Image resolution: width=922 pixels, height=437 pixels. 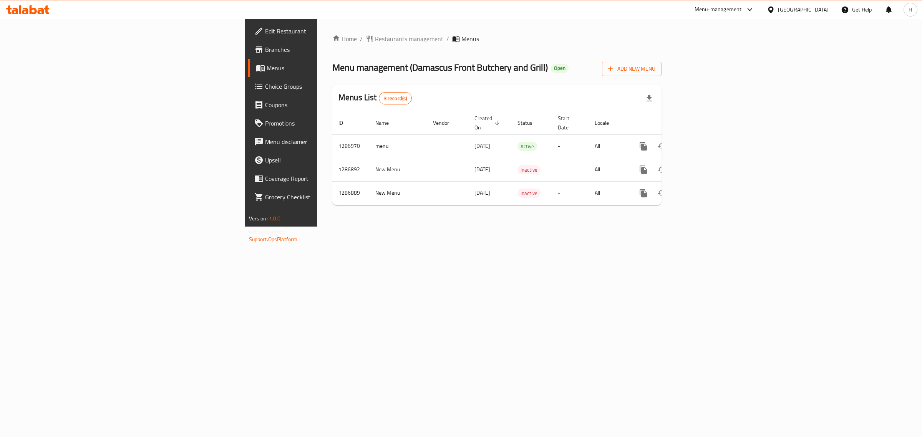 I want to click on a: Menus, so click(x=324, y=68).